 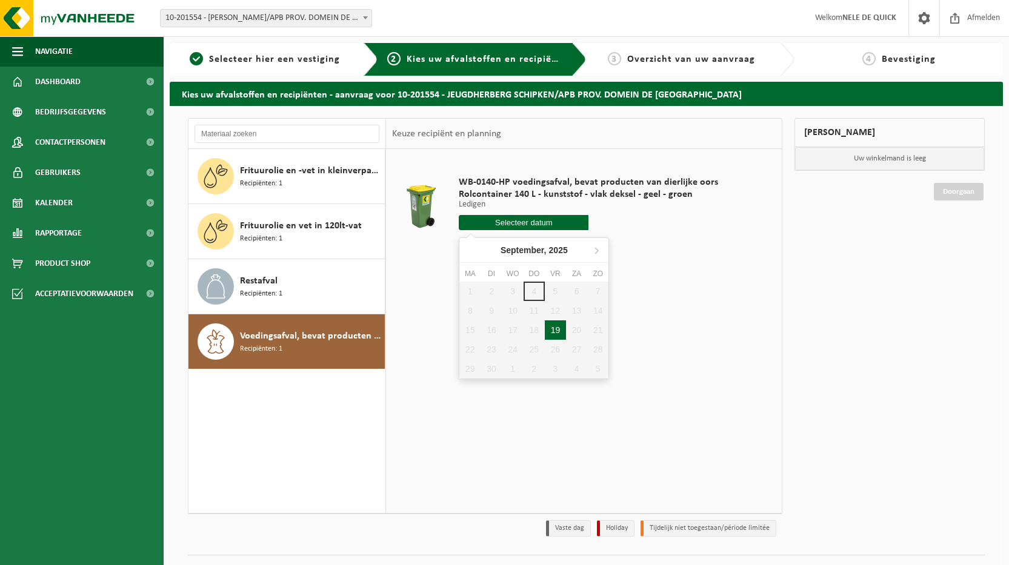 What do you see at coordinates (555, 274) in the screenshot?
I see `div: vr` at bounding box center [555, 274].